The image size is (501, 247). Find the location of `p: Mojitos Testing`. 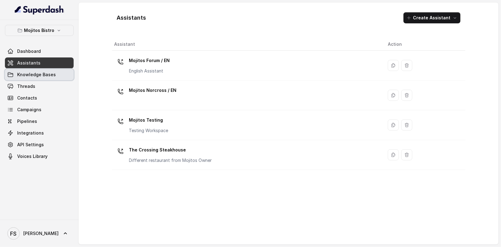

p: Mojitos Testing is located at coordinates (149, 120).